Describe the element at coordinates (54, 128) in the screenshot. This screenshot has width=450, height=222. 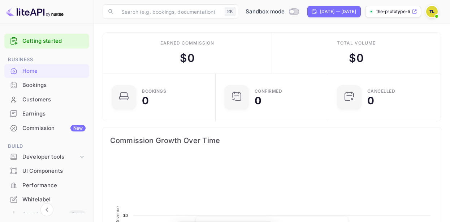
I see `div: Commission` at that location.